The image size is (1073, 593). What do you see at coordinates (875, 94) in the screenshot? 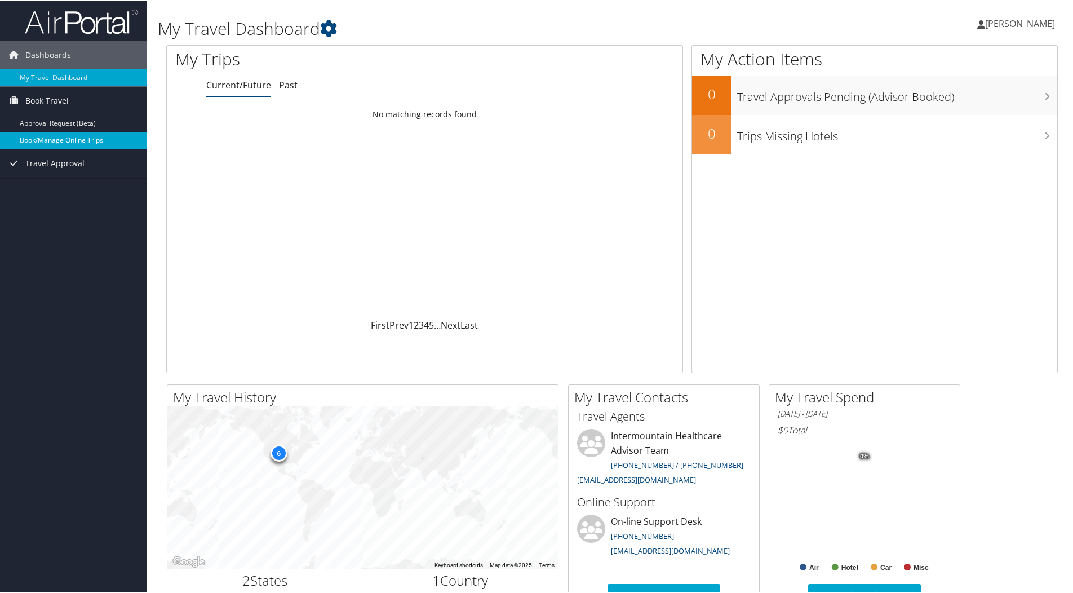
I see `a: 0Travel Approvals Pending (Advisor Booked)` at bounding box center [875, 94].